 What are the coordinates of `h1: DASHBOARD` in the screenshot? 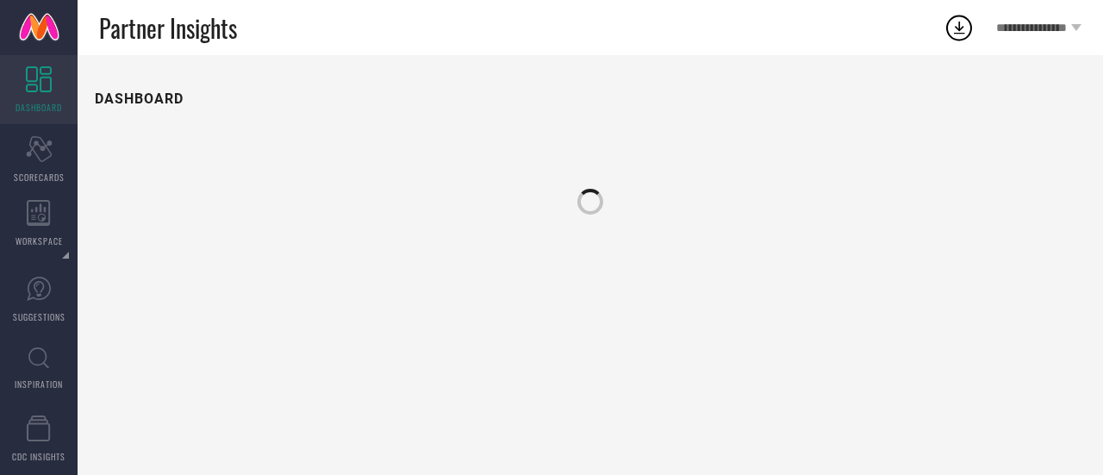 It's located at (139, 98).